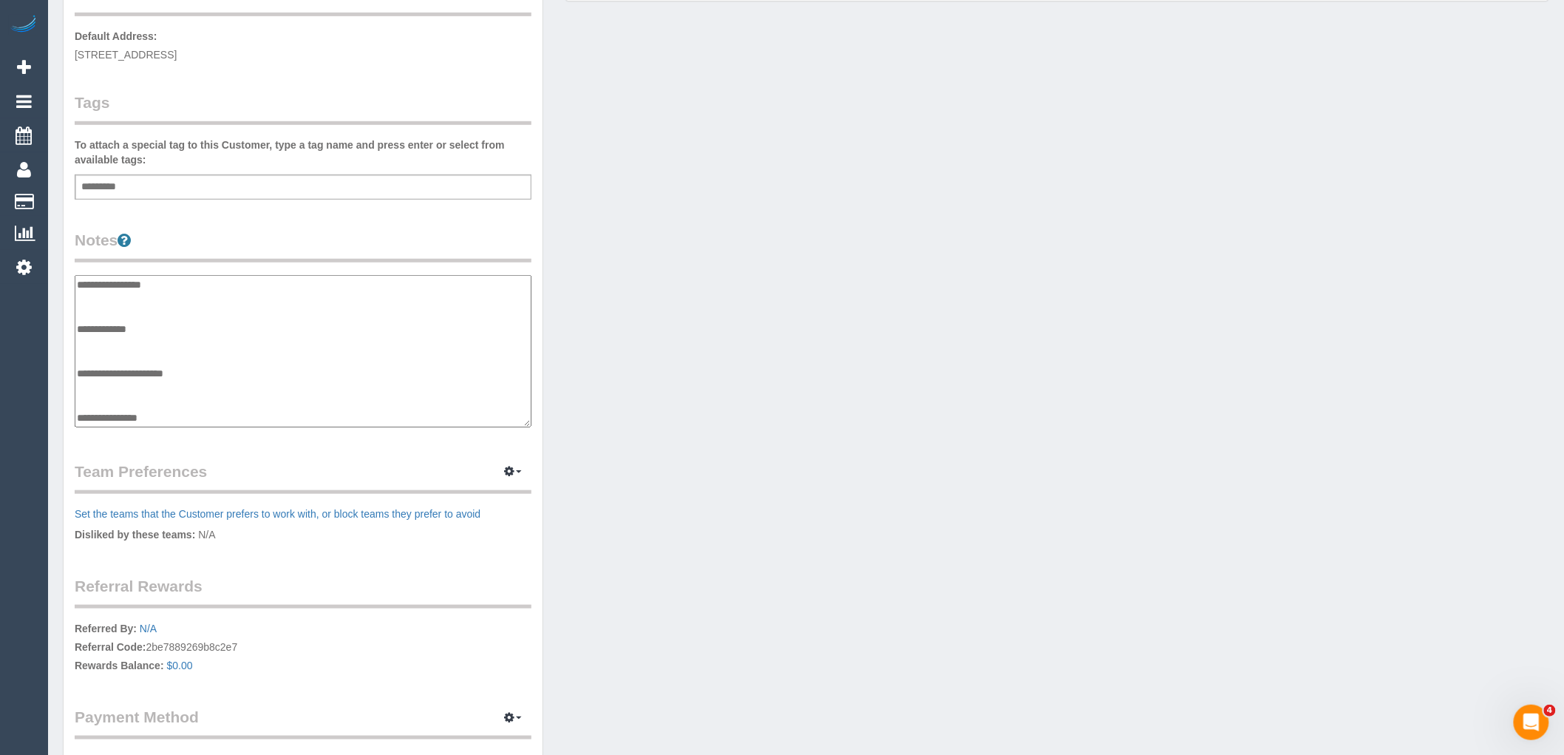  Describe the element at coordinates (303, 591) in the screenshot. I see `legend: Referral Rewards` at that location.